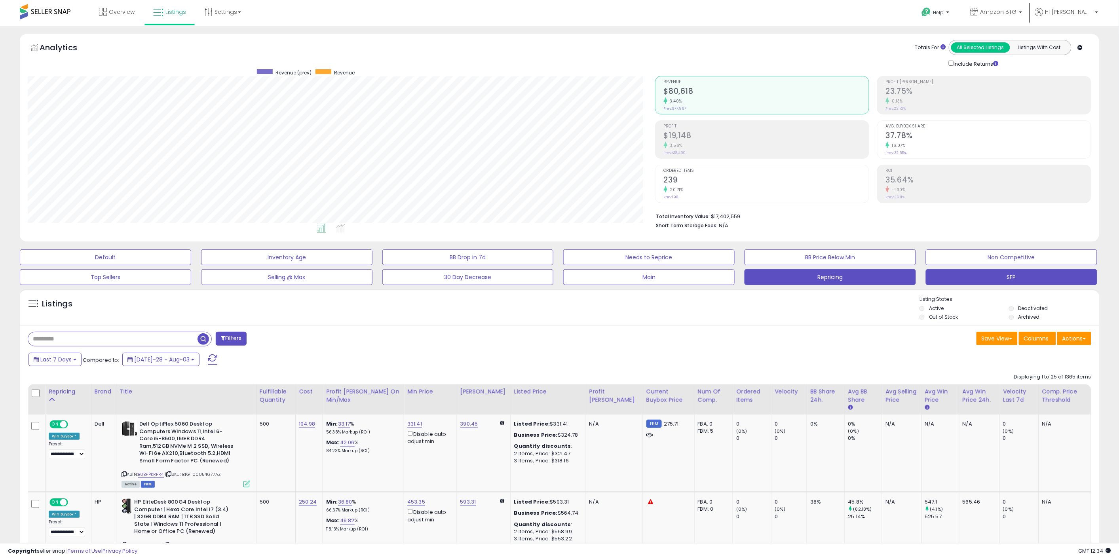 Image resolution: width=1119 pixels, height=559 pixels. I want to click on span: Profit, so click(766, 126).